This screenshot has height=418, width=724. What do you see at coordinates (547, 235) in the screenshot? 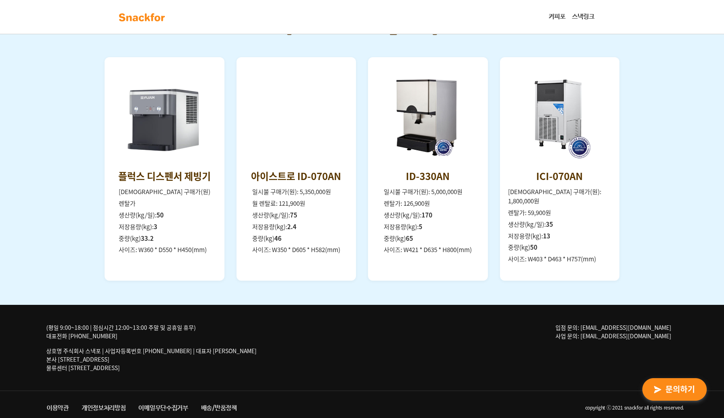
I see `strong: 13` at bounding box center [547, 235].